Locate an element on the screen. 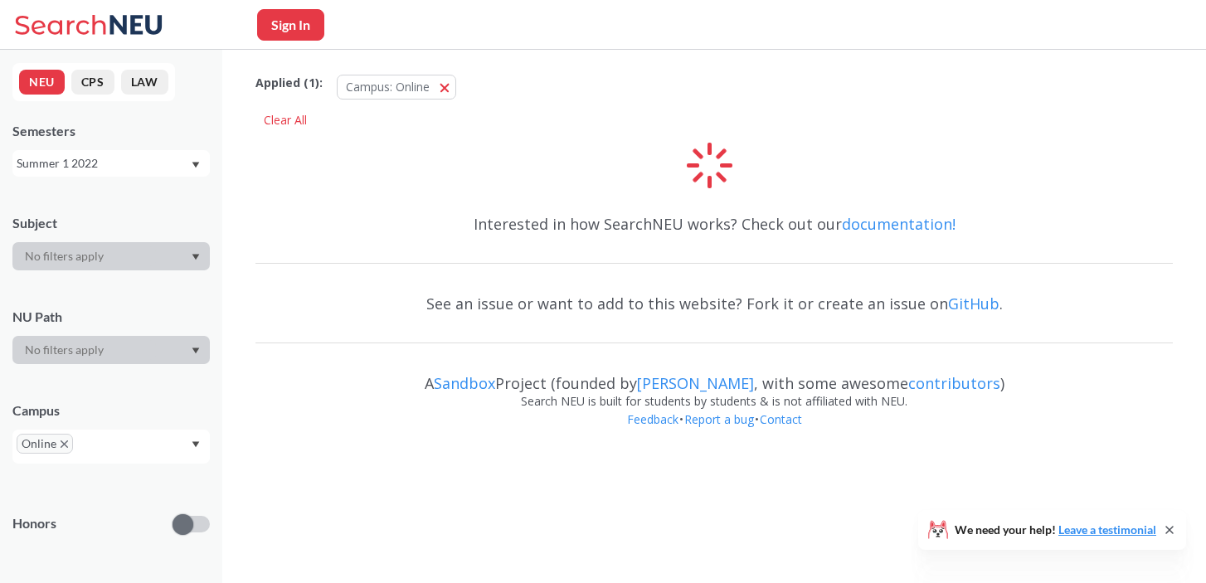 Image resolution: width=1206 pixels, height=583 pixels. button: CPS is located at coordinates (93, 82).